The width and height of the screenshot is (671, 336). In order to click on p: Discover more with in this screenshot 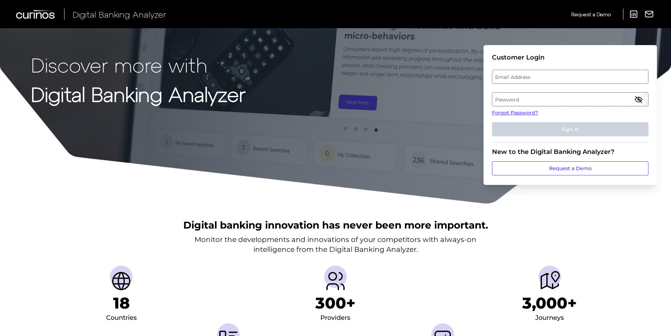, I will do `click(138, 64)`.